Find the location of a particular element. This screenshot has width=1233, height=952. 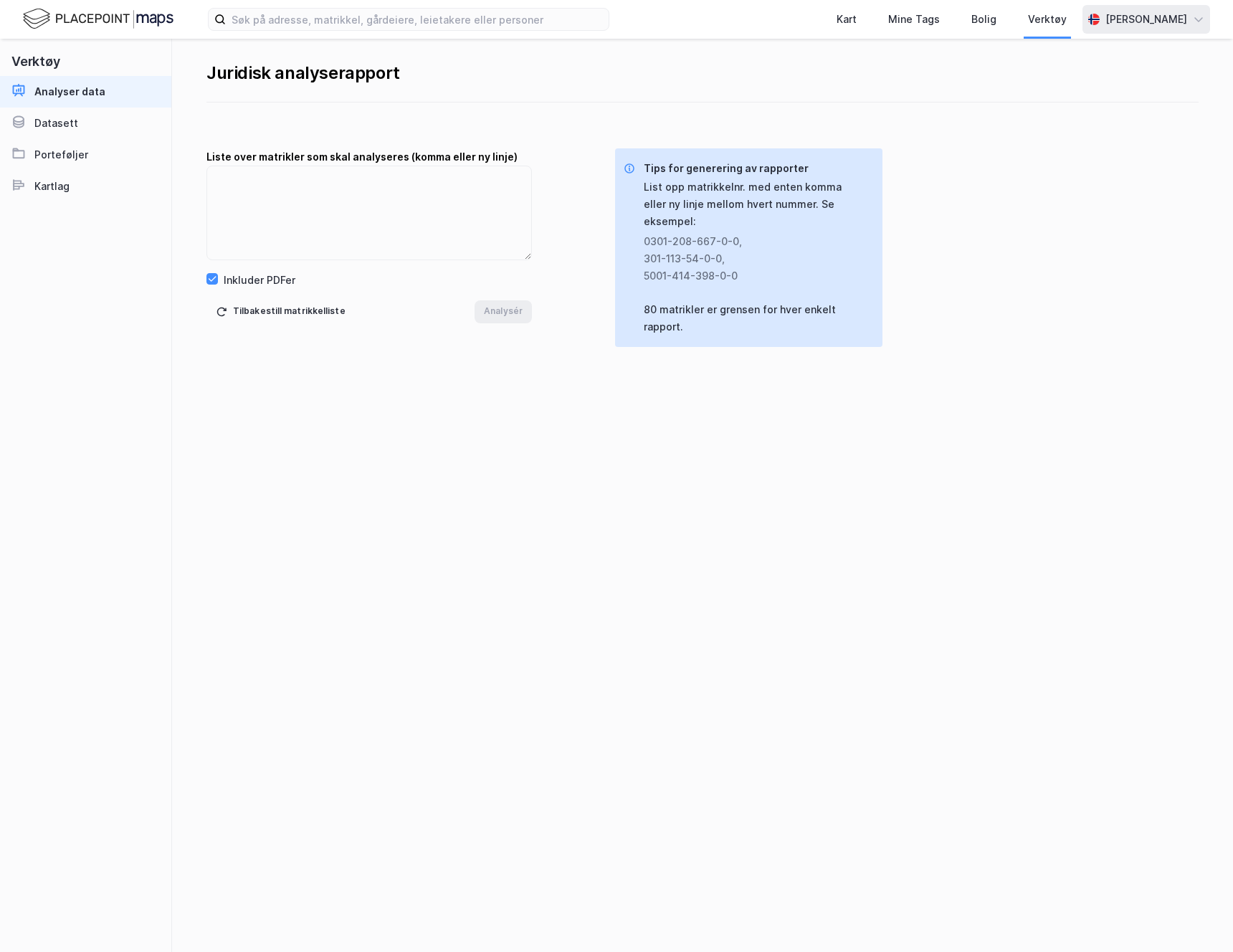

div: 301-113-54-0-0 , is located at coordinates (751, 258).